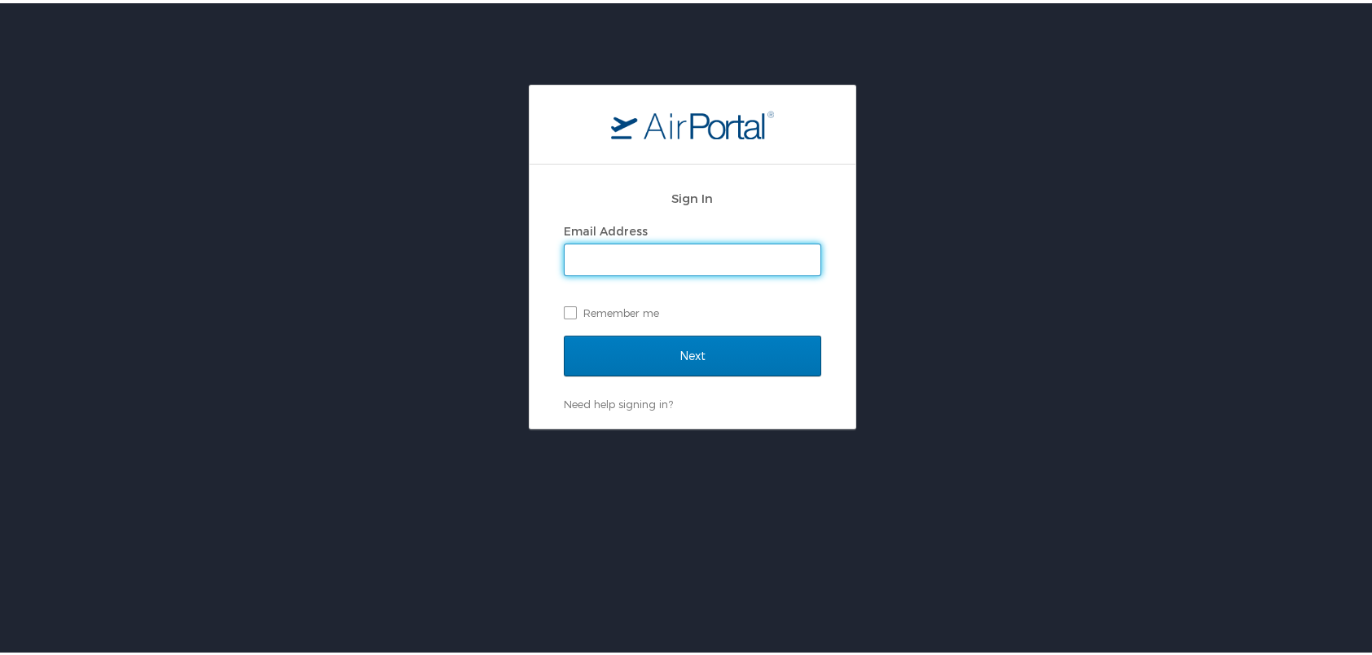 This screenshot has width=1372, height=655. I want to click on img: logo, so click(692, 121).